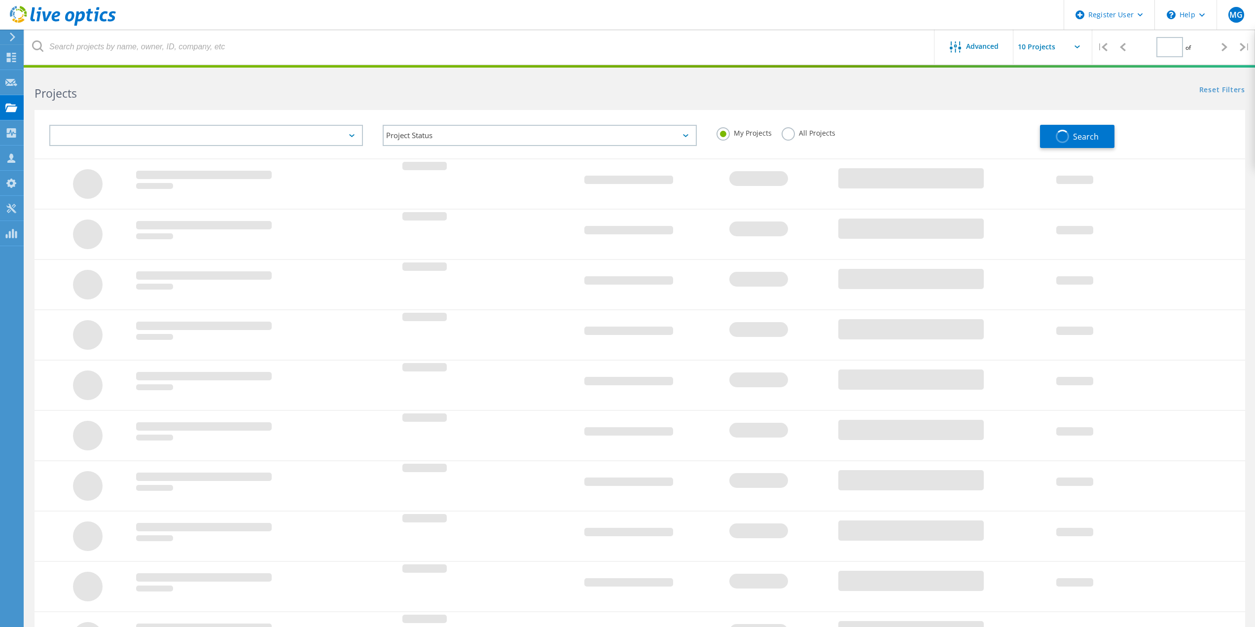 The height and width of the screenshot is (627, 1255). What do you see at coordinates (1086, 137) in the screenshot?
I see `span: Search` at bounding box center [1086, 137].